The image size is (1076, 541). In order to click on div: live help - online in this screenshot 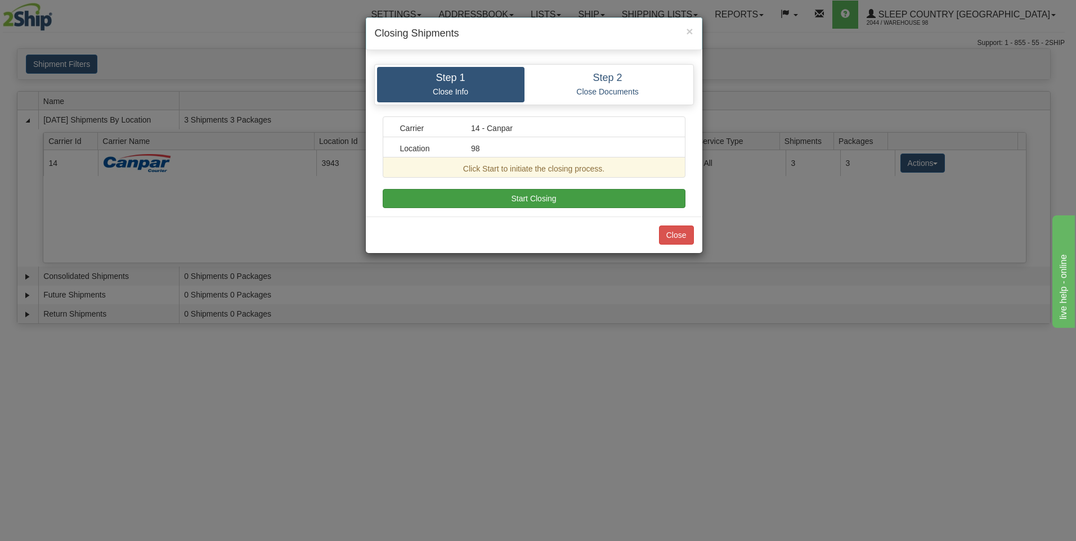, I will do `click(56, 14)`.